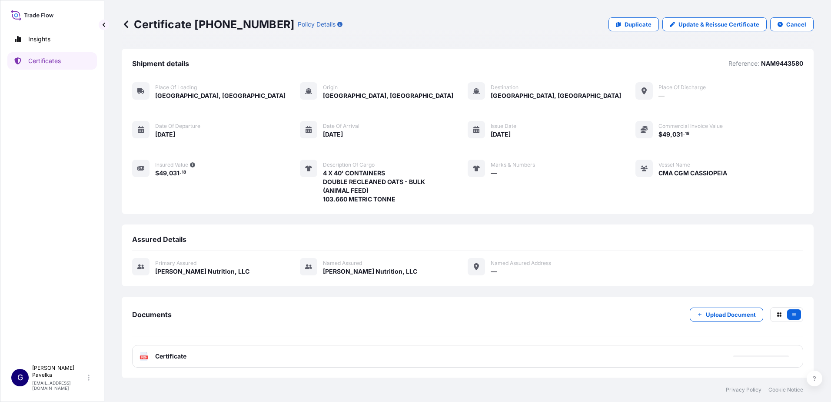 This screenshot has width=831, height=402. What do you see at coordinates (674, 165) in the screenshot?
I see `span: Vessel Name` at bounding box center [674, 165].